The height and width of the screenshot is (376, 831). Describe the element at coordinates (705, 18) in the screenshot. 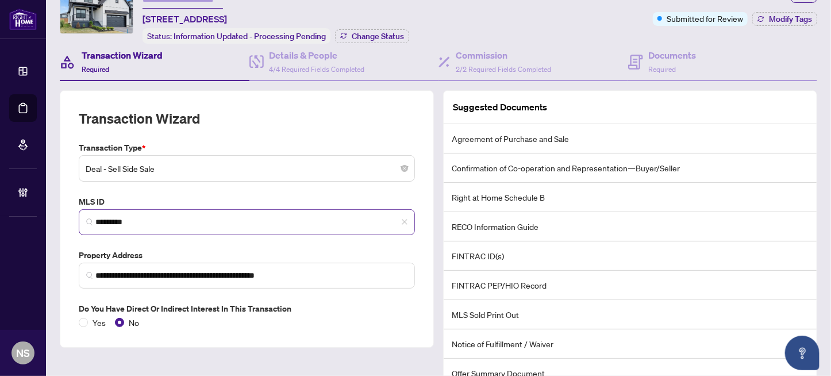

I see `span: Submitted for Review` at that location.